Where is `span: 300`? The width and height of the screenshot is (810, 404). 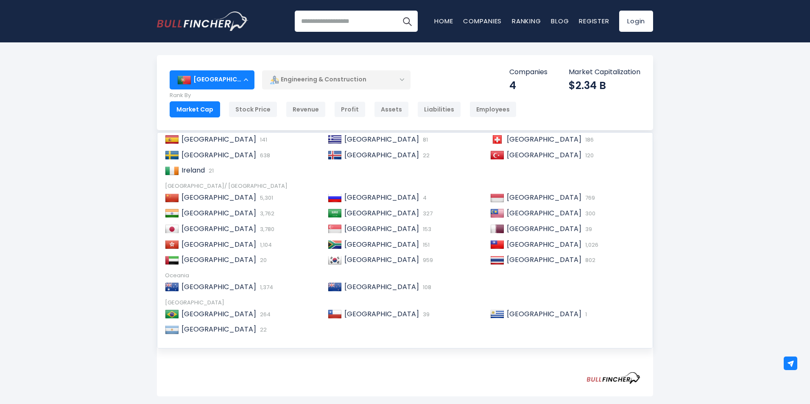
span: 300 is located at coordinates (589, 213).